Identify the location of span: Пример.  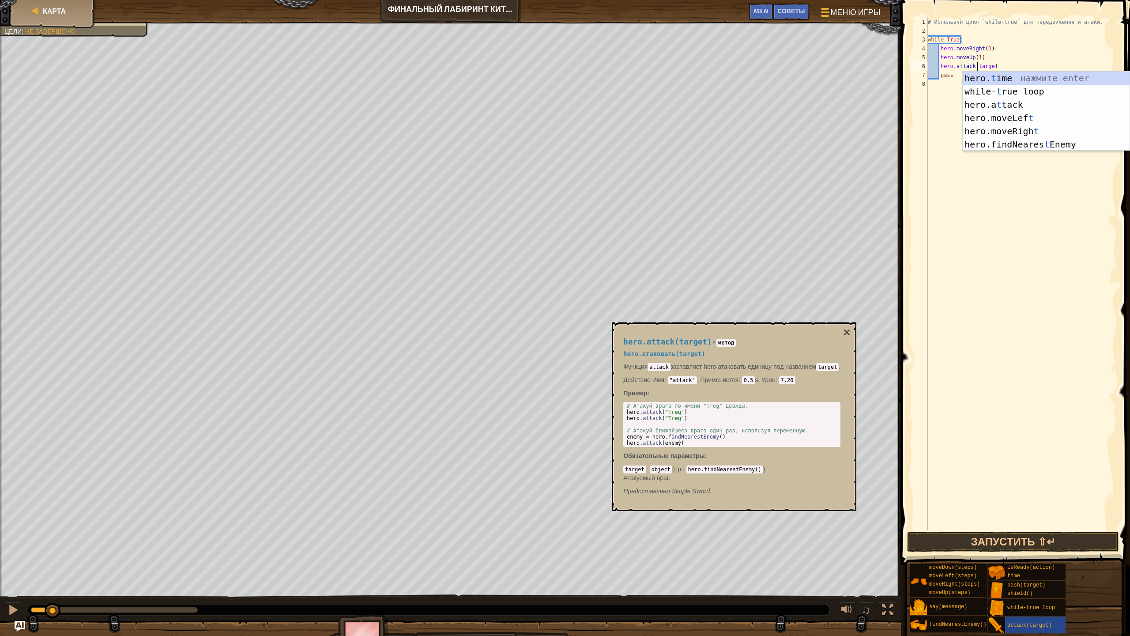
(635, 393).